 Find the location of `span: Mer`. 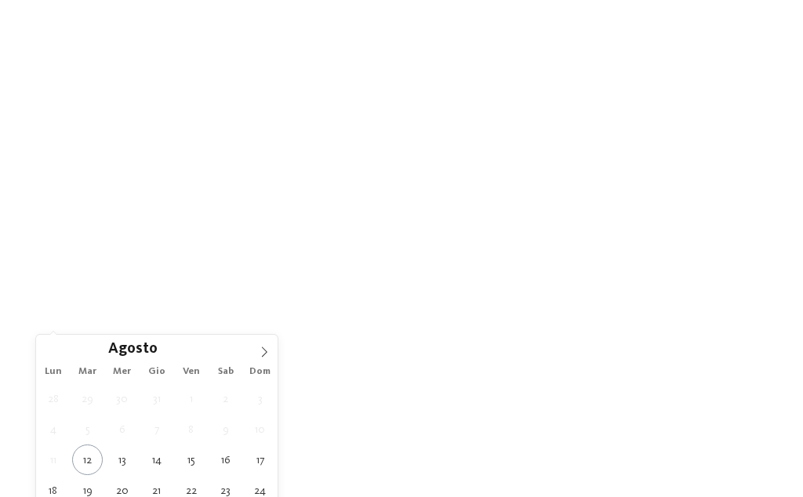

span: Mer is located at coordinates (122, 371).